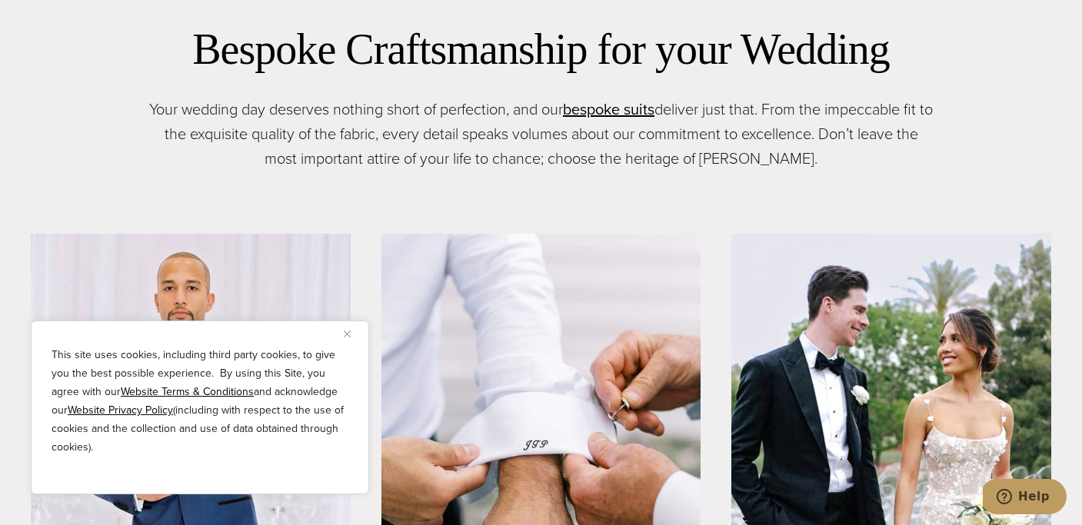 Image resolution: width=1082 pixels, height=525 pixels. What do you see at coordinates (187, 391) in the screenshot?
I see `u: Website Terms & Conditions` at bounding box center [187, 391].